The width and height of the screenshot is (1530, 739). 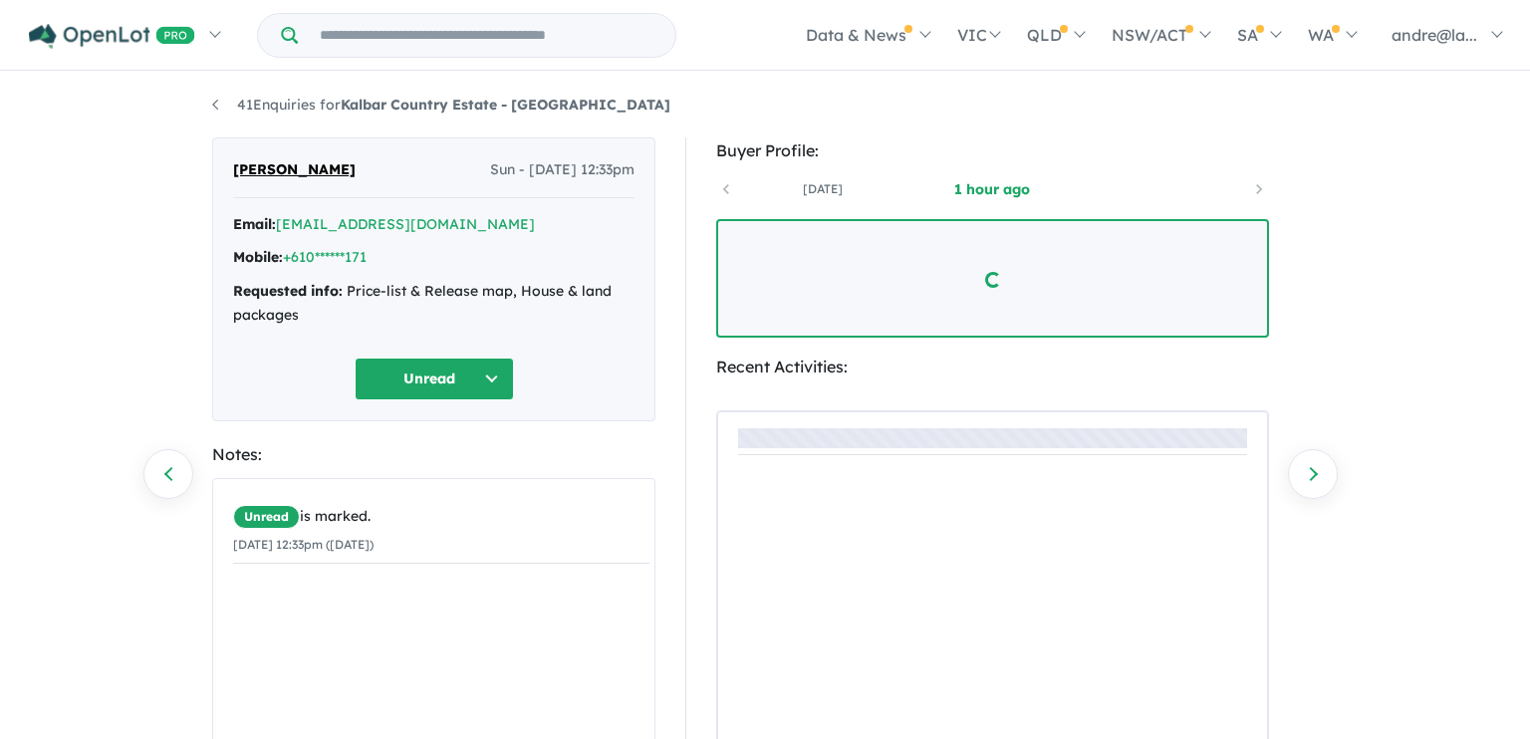 What do you see at coordinates (433, 454) in the screenshot?
I see `div: Notes:` at bounding box center [433, 454].